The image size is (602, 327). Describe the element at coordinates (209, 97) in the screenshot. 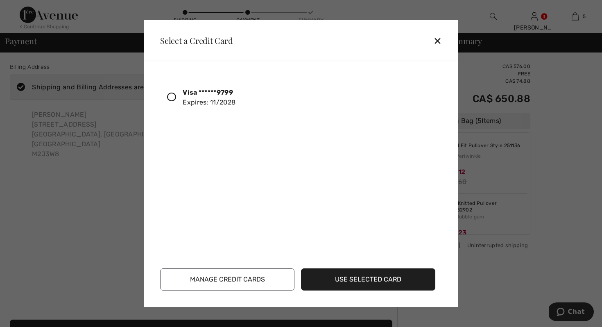

I see `div: Expires: 11/2028` at that location.